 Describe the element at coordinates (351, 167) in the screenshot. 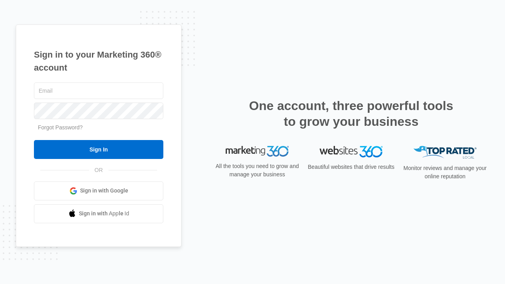

I see `p: Beautiful websites that drive results` at that location.